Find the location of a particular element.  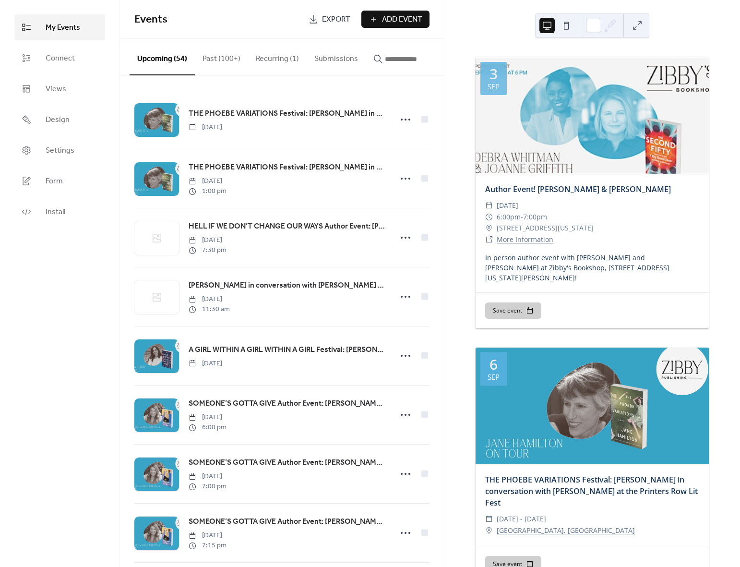

span: 7:00 pm is located at coordinates (207, 486).